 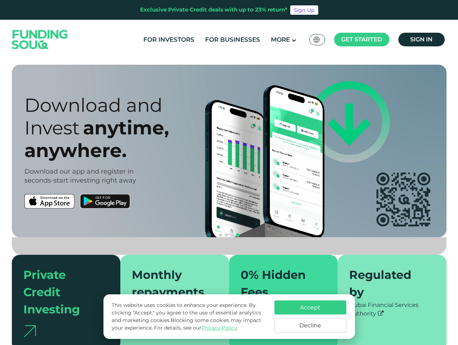 What do you see at coordinates (316, 39) in the screenshot?
I see `img: SA Flag` at bounding box center [316, 39].